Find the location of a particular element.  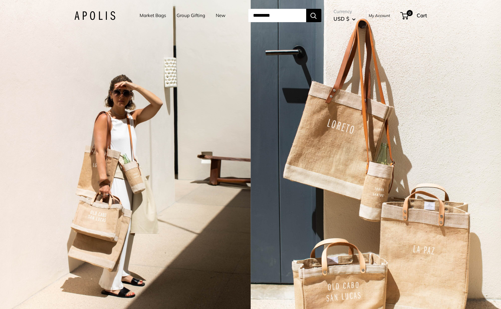

img: Apolis is located at coordinates (95, 15).